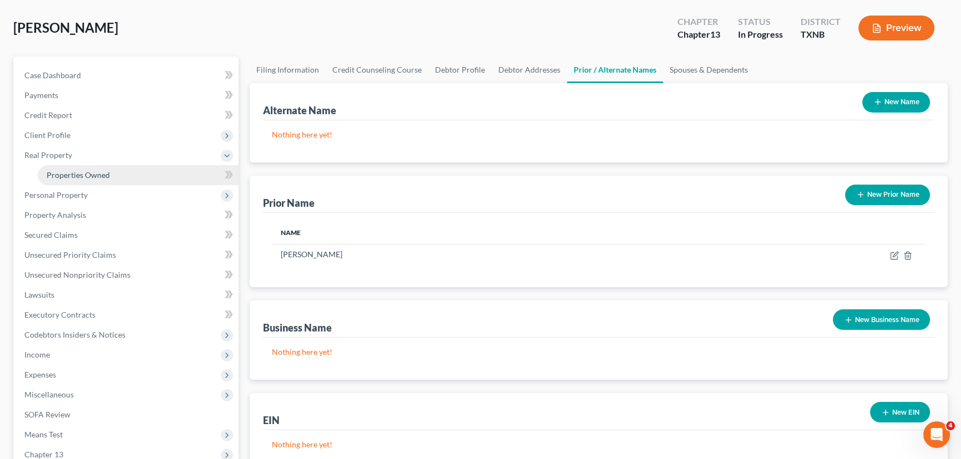 Image resolution: width=961 pixels, height=459 pixels. What do you see at coordinates (287, 70) in the screenshot?
I see `a: Filing Information` at bounding box center [287, 70].